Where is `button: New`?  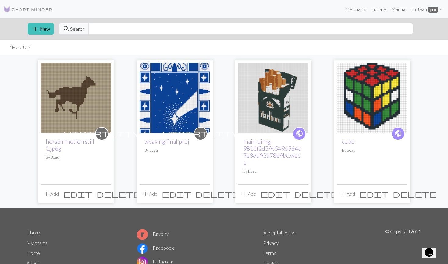
button: New is located at coordinates (41, 29).